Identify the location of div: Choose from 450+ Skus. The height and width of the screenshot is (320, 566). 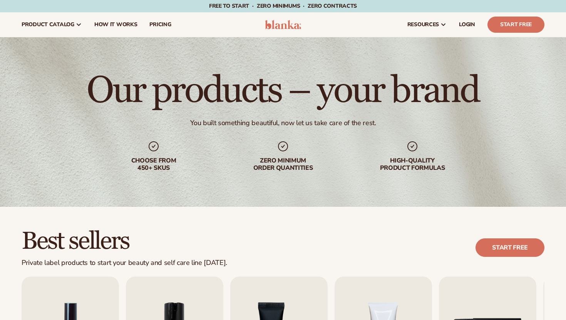
(154, 164).